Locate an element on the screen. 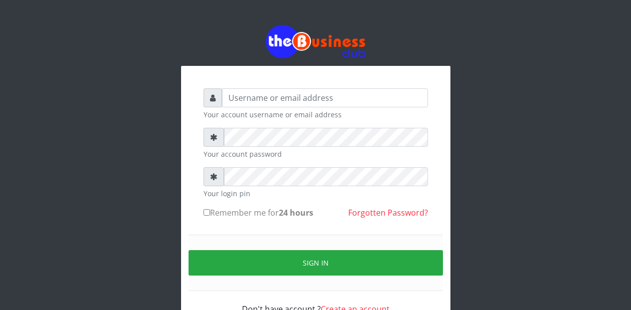  small: Your account password is located at coordinates (316, 154).